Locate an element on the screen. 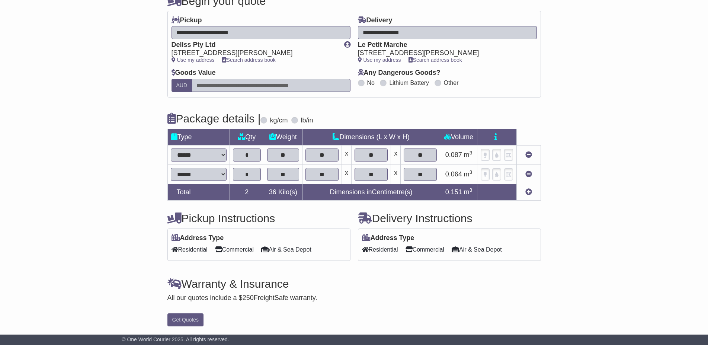  label: Pickup is located at coordinates (187, 20).